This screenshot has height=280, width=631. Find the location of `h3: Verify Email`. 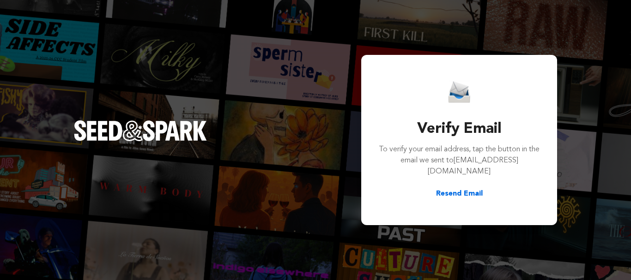

h3: Verify Email is located at coordinates (459, 129).